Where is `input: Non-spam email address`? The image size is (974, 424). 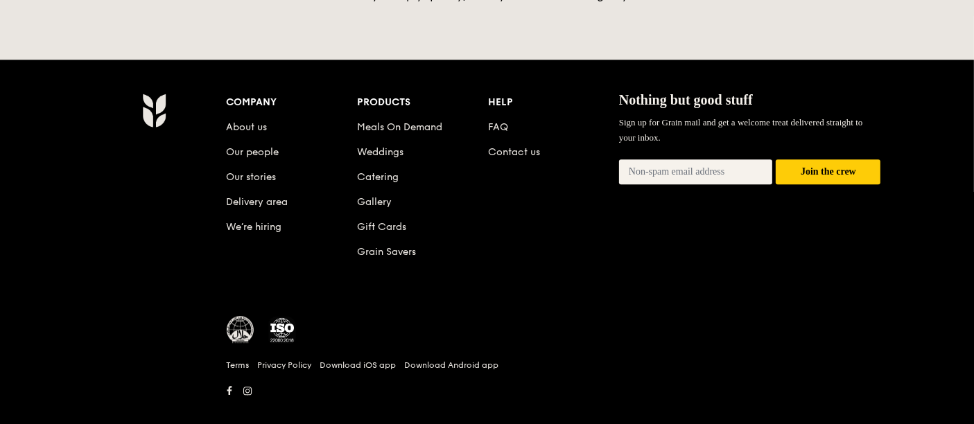 input: Non-spam email address is located at coordinates (696, 172).